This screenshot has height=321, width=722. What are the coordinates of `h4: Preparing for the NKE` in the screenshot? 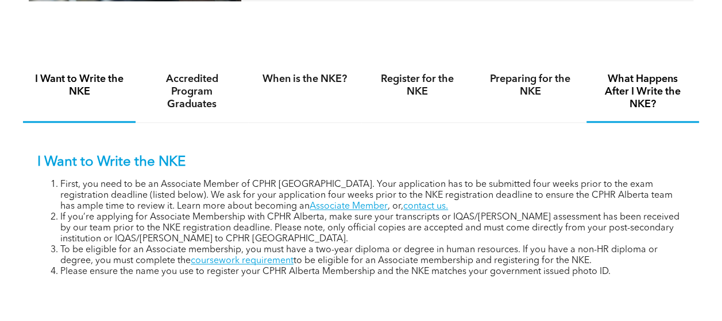 It's located at (530, 86).